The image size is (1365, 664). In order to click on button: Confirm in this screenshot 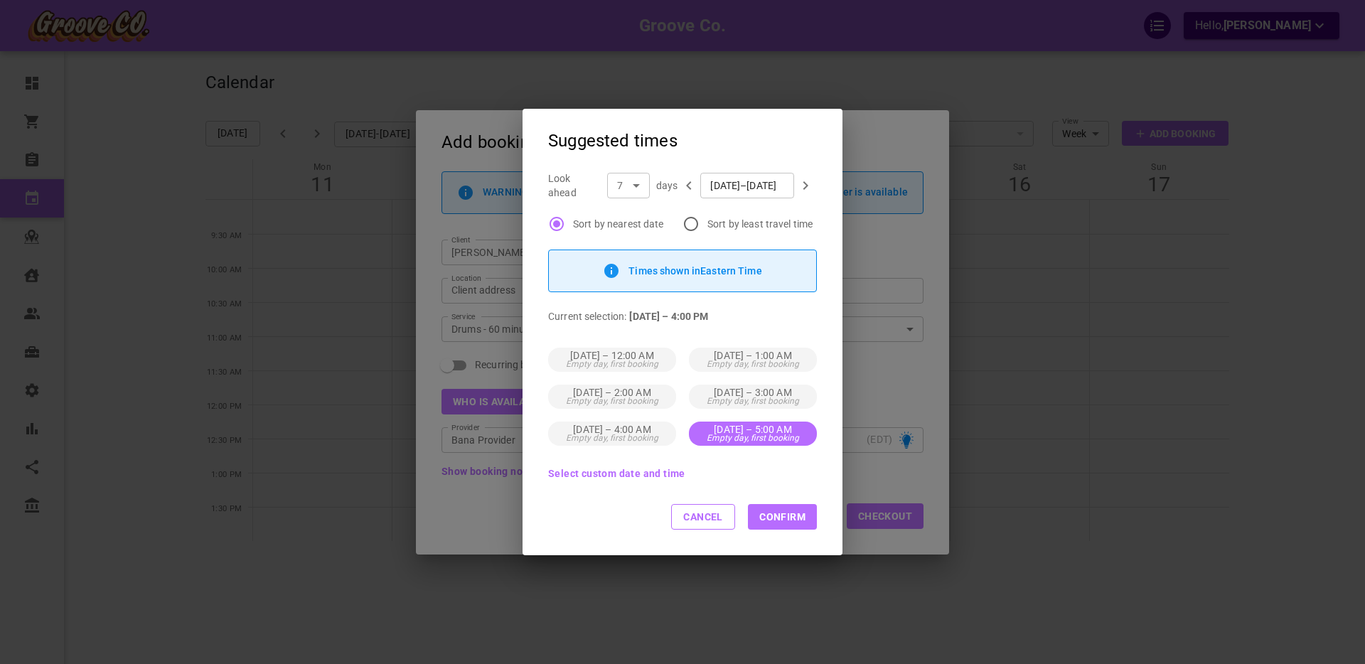, I will do `click(782, 517)`.